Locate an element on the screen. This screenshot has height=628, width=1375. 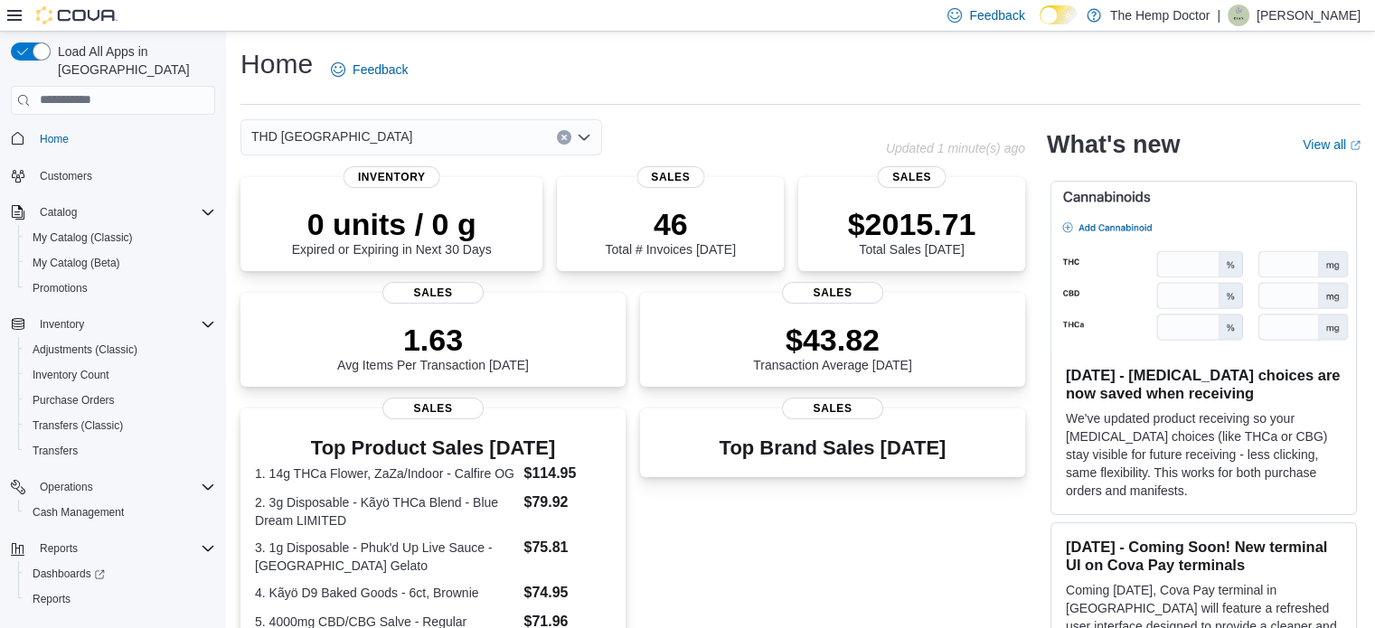
button: Clear input is located at coordinates (564, 137).